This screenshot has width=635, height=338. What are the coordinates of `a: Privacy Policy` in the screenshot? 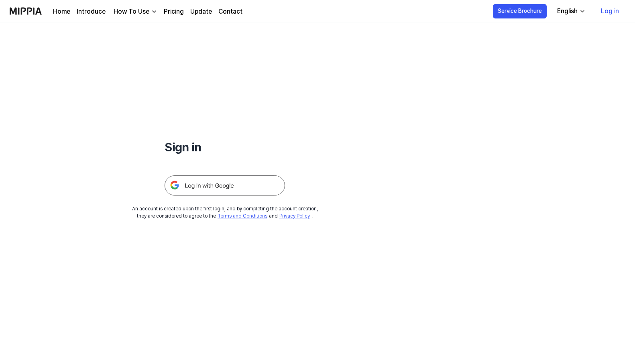 It's located at (295, 216).